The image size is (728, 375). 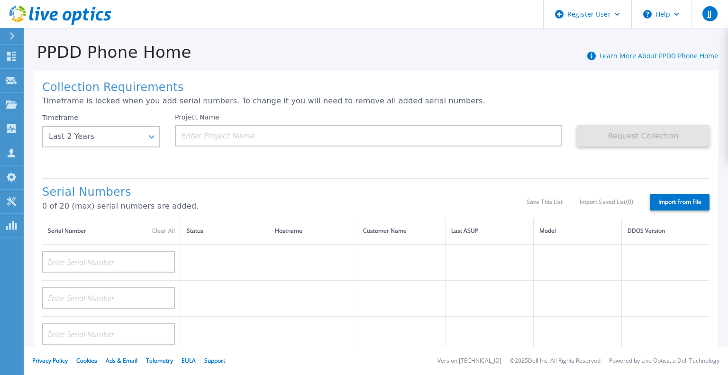 What do you see at coordinates (489, 231) in the screenshot?
I see `th: Last ASUP` at bounding box center [489, 231].